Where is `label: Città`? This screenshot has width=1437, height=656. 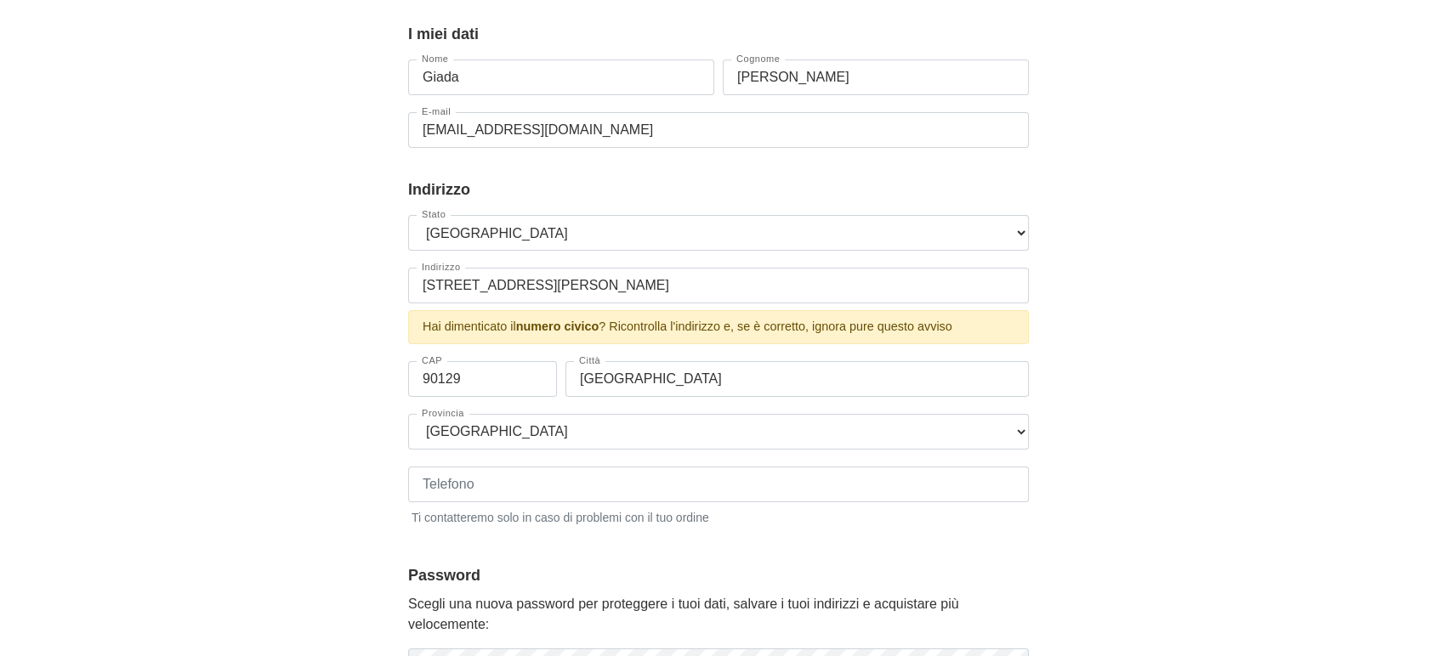 label: Città is located at coordinates (589, 360).